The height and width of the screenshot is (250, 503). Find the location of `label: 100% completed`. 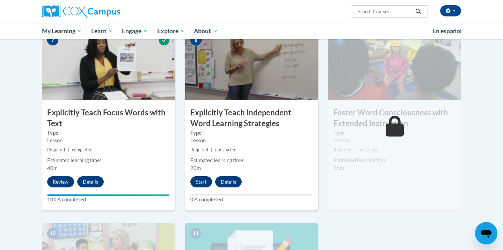

label: 100% completed is located at coordinates (108, 199).